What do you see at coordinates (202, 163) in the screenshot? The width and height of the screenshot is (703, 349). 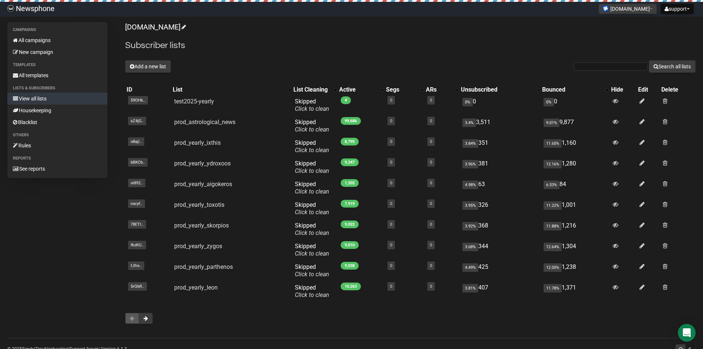 I see `a: prod_yearly_ydroxoos` at bounding box center [202, 163].